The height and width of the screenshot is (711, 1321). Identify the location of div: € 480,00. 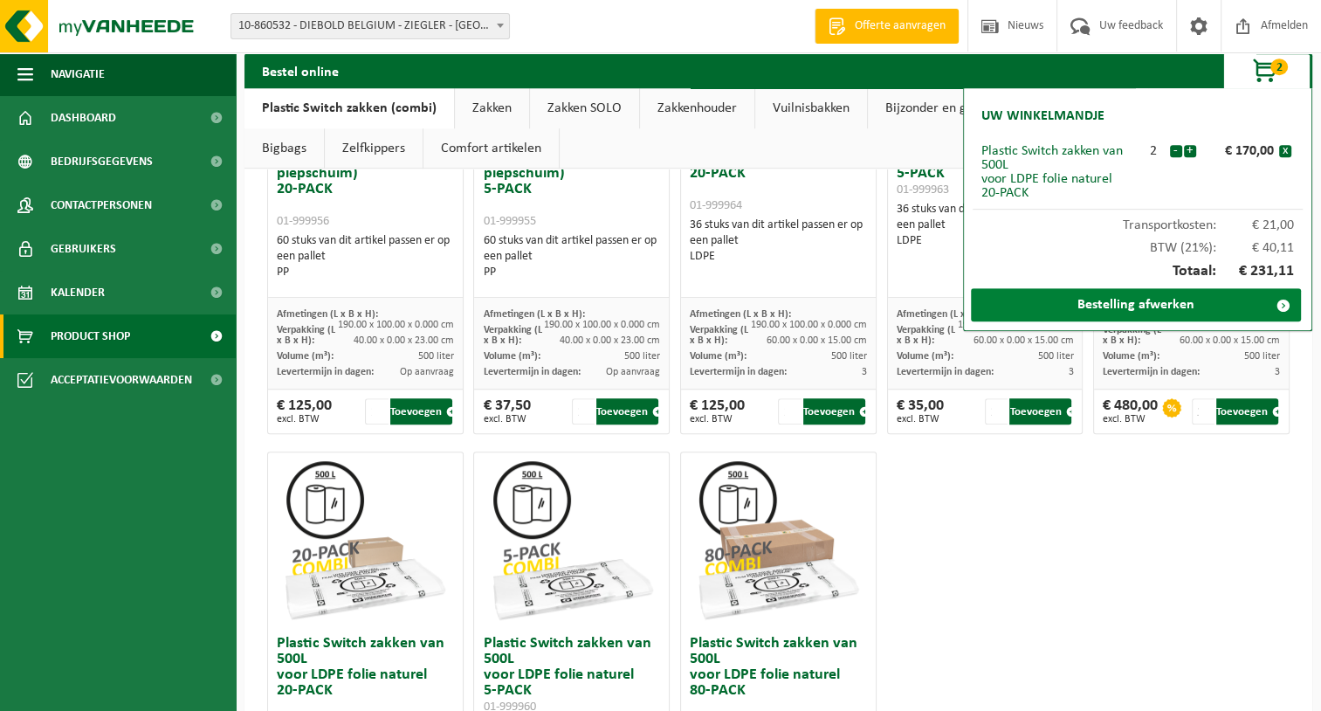
(1130, 411).